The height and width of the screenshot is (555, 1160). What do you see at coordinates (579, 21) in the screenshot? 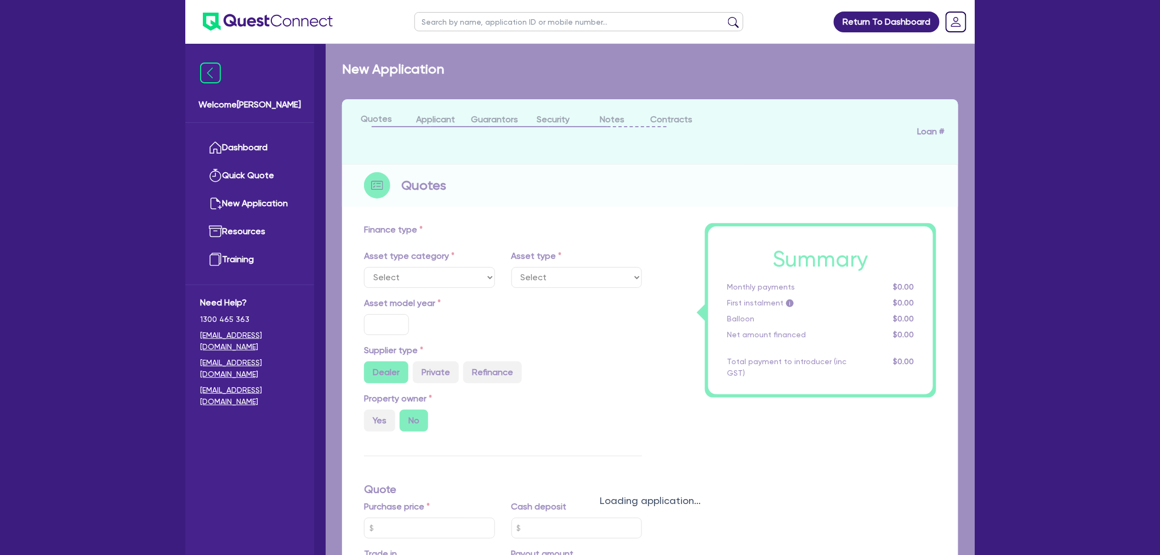
I see `input: Search by name, application ID or mobile number...` at bounding box center [579, 21].